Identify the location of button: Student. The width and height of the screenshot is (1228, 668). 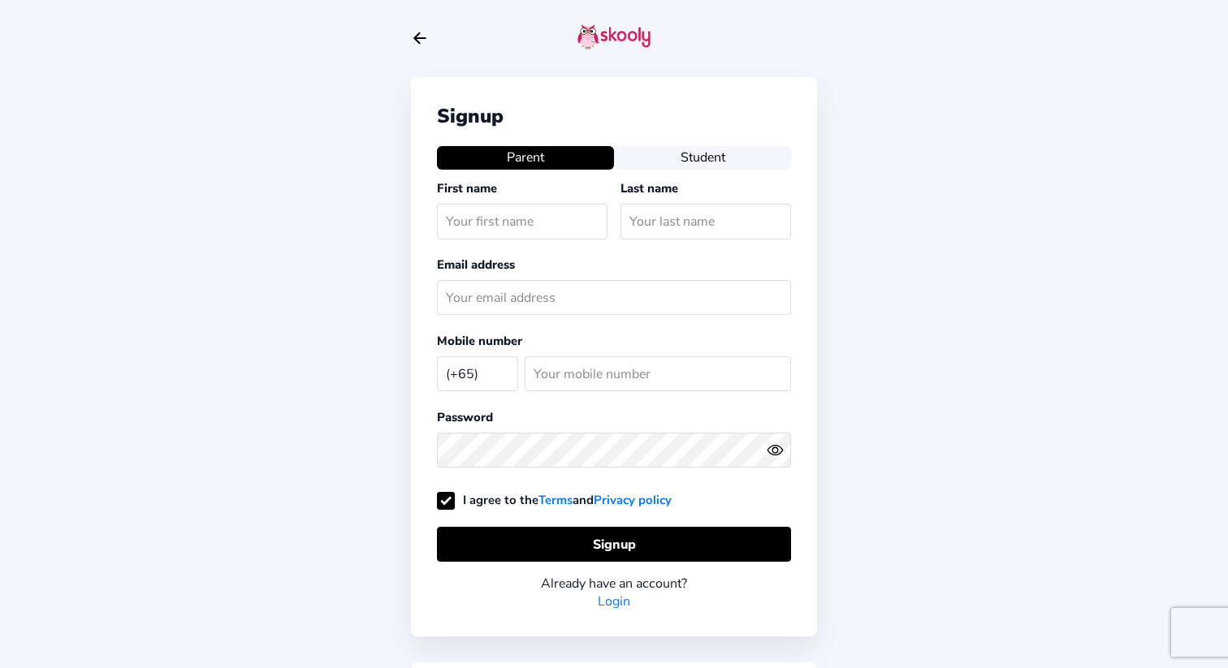
(703, 158).